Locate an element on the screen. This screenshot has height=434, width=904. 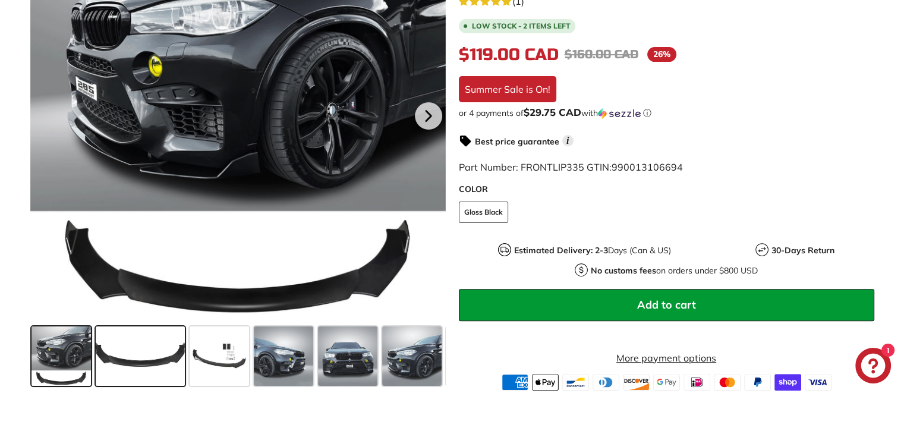
inbox-online-store-chat: Shopify online store chat is located at coordinates (873, 367).